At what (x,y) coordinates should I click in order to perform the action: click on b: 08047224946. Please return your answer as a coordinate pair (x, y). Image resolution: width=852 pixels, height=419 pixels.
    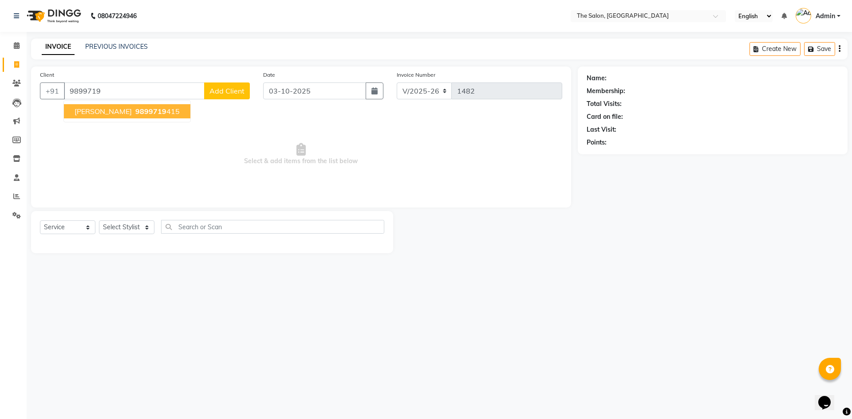
    Looking at the image, I should click on (117, 16).